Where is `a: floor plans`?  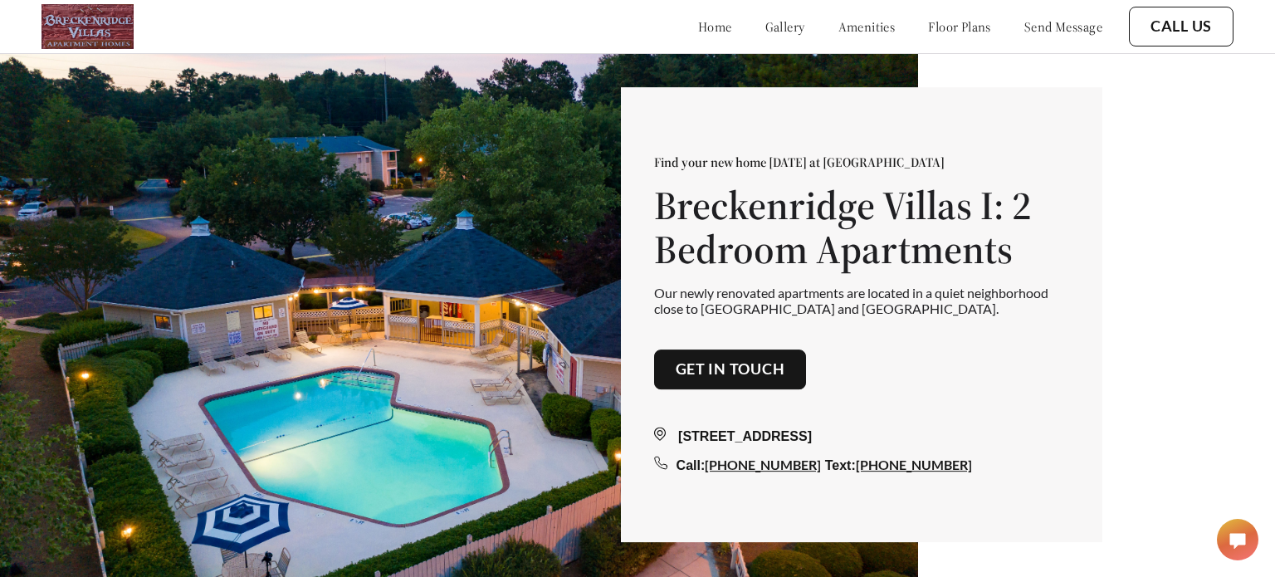 a: floor plans is located at coordinates (960, 27).